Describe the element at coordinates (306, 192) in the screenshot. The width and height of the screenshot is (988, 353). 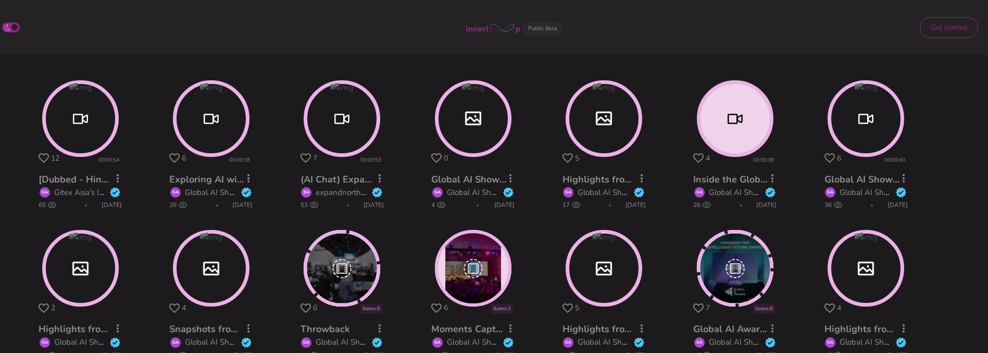
I see `div: EA` at that location.